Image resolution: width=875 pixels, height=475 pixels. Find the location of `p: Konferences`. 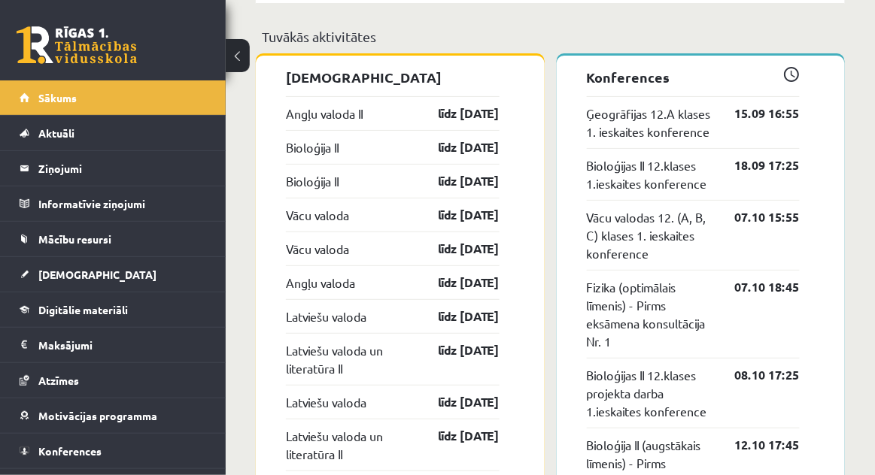

p: Konferences is located at coordinates (694, 77).